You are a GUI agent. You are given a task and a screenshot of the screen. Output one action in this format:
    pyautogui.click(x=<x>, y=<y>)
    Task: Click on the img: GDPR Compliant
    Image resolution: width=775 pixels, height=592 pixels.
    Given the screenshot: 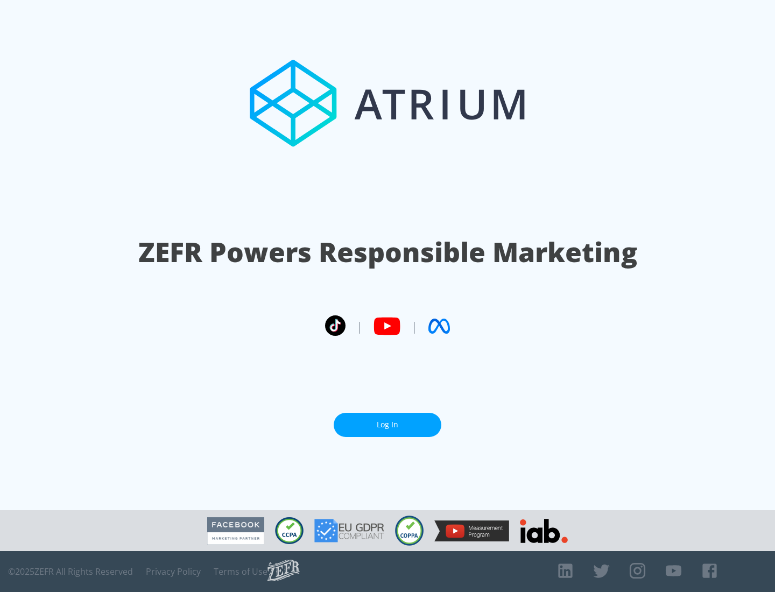 What is the action you would take?
    pyautogui.click(x=349, y=530)
    